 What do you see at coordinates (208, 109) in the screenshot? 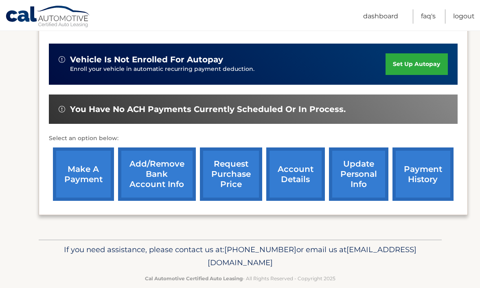
I see `span: You have no ACH payments currently scheduled or in process.` at bounding box center [208, 109].